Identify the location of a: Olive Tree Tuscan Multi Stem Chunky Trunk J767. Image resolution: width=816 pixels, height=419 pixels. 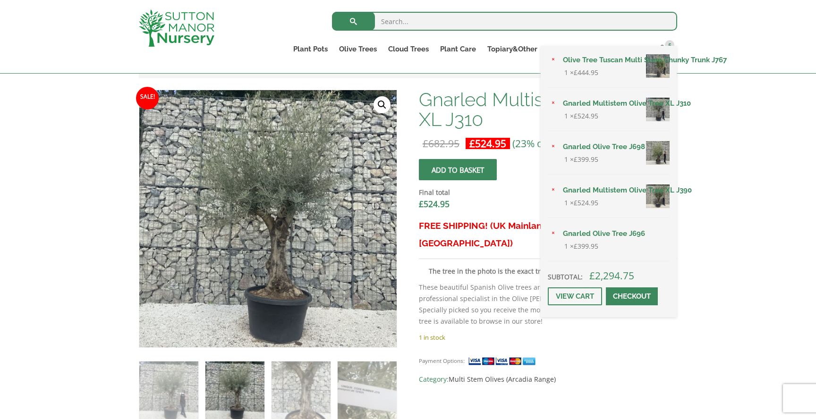
(613, 60).